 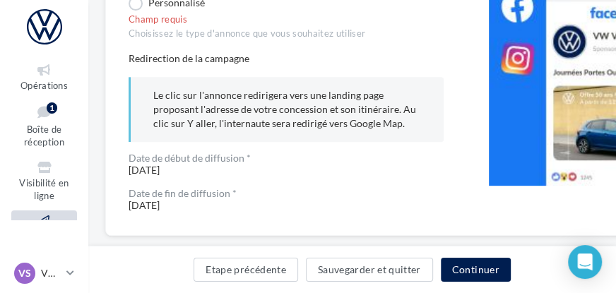 I want to click on p: Le clic sur l'annonce redirigera vers une landing page proposant l'adresse de votre concession et..., so click(x=287, y=109).